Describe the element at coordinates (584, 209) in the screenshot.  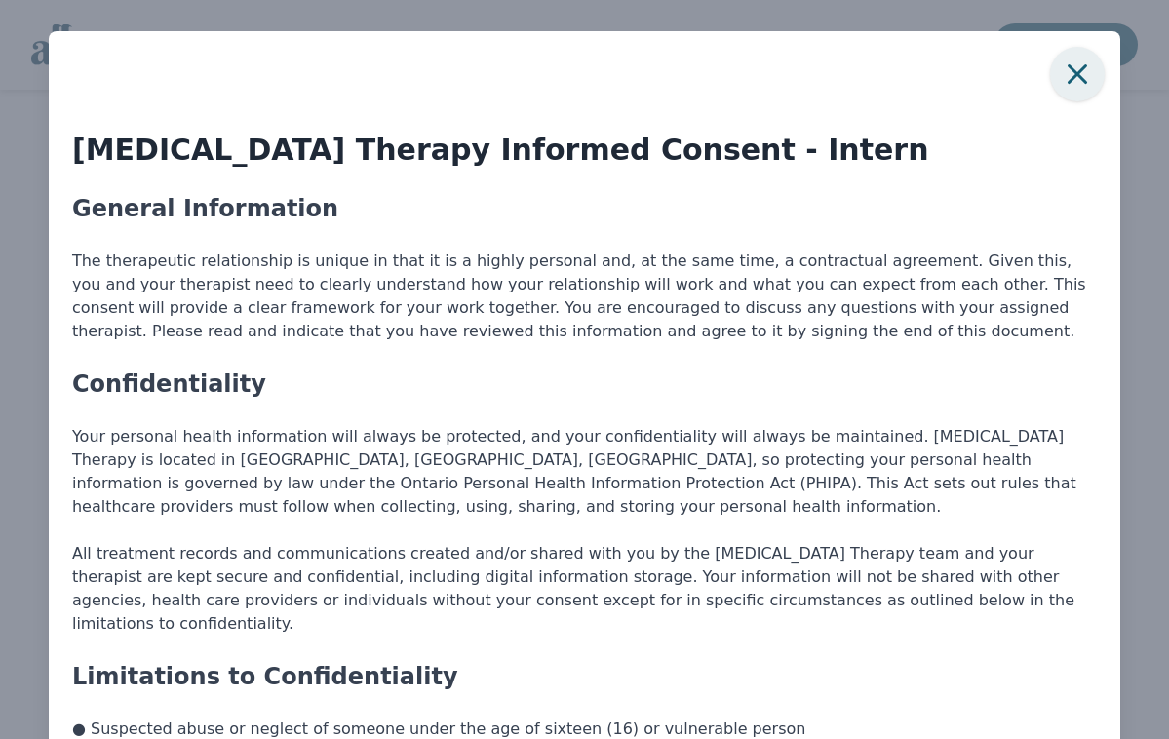
I see `h5: General Information` at that location.